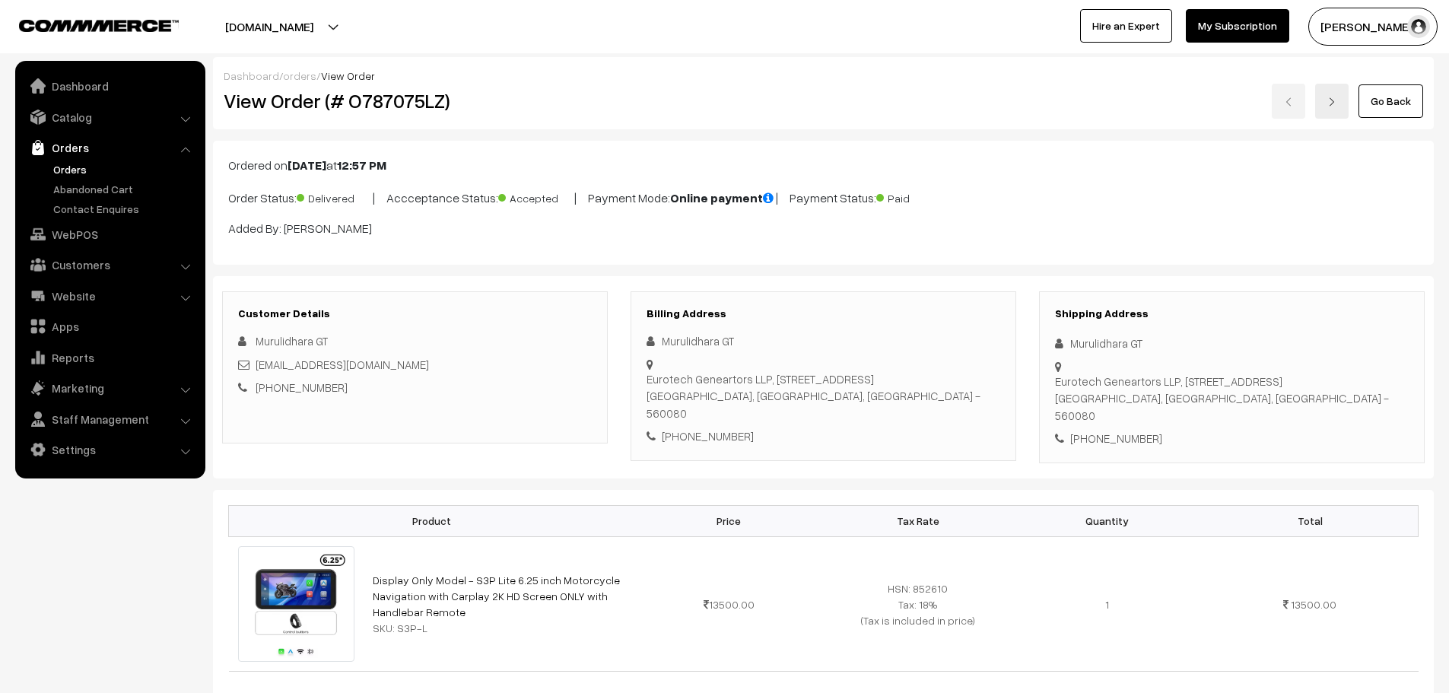 The height and width of the screenshot is (693, 1449). What do you see at coordinates (496, 595) in the screenshot?
I see `a: Display Only Model - S3P Lite 6.25 inch Motorcycle Navigation with Carplay 2K HD Screen ONLY with...` at bounding box center [496, 595].